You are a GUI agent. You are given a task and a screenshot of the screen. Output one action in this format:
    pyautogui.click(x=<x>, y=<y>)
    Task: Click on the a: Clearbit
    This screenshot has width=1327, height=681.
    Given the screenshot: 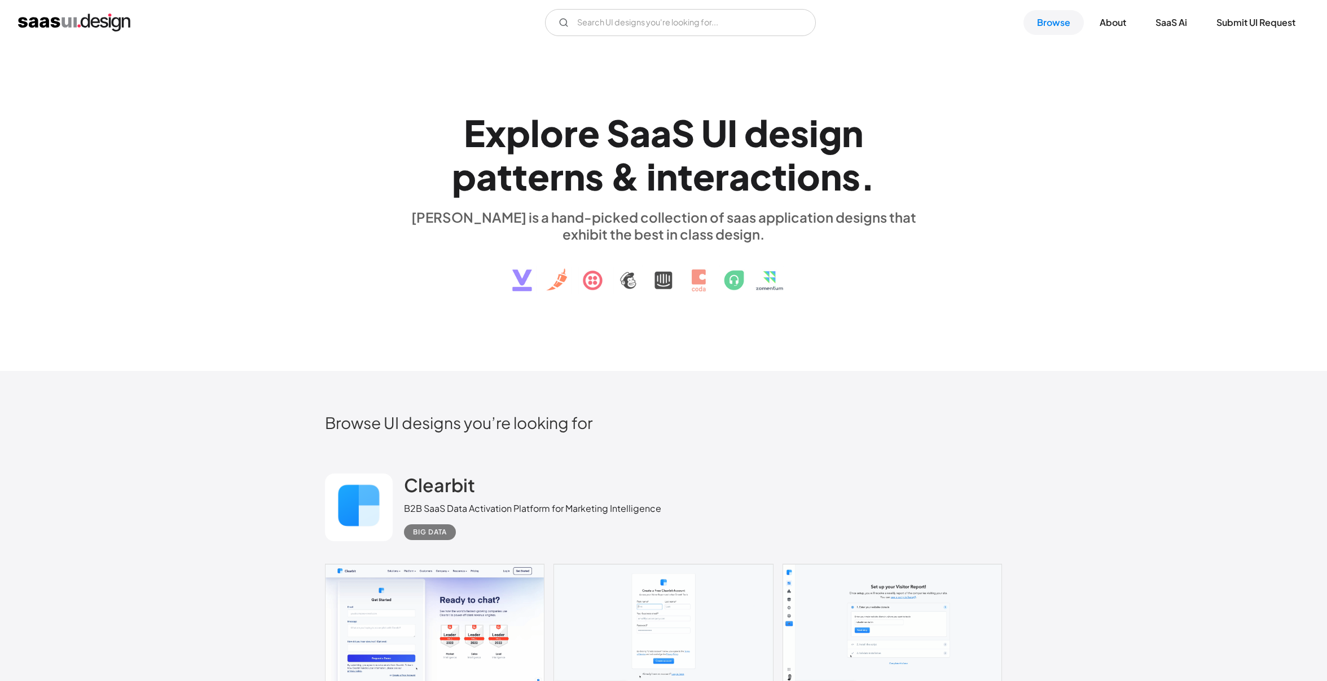 What is the action you would take?
    pyautogui.click(x=439, y=488)
    